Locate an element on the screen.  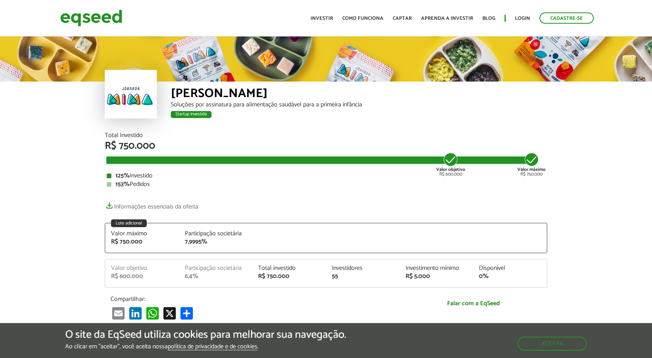
div: Valor máximo is located at coordinates (142, 234).